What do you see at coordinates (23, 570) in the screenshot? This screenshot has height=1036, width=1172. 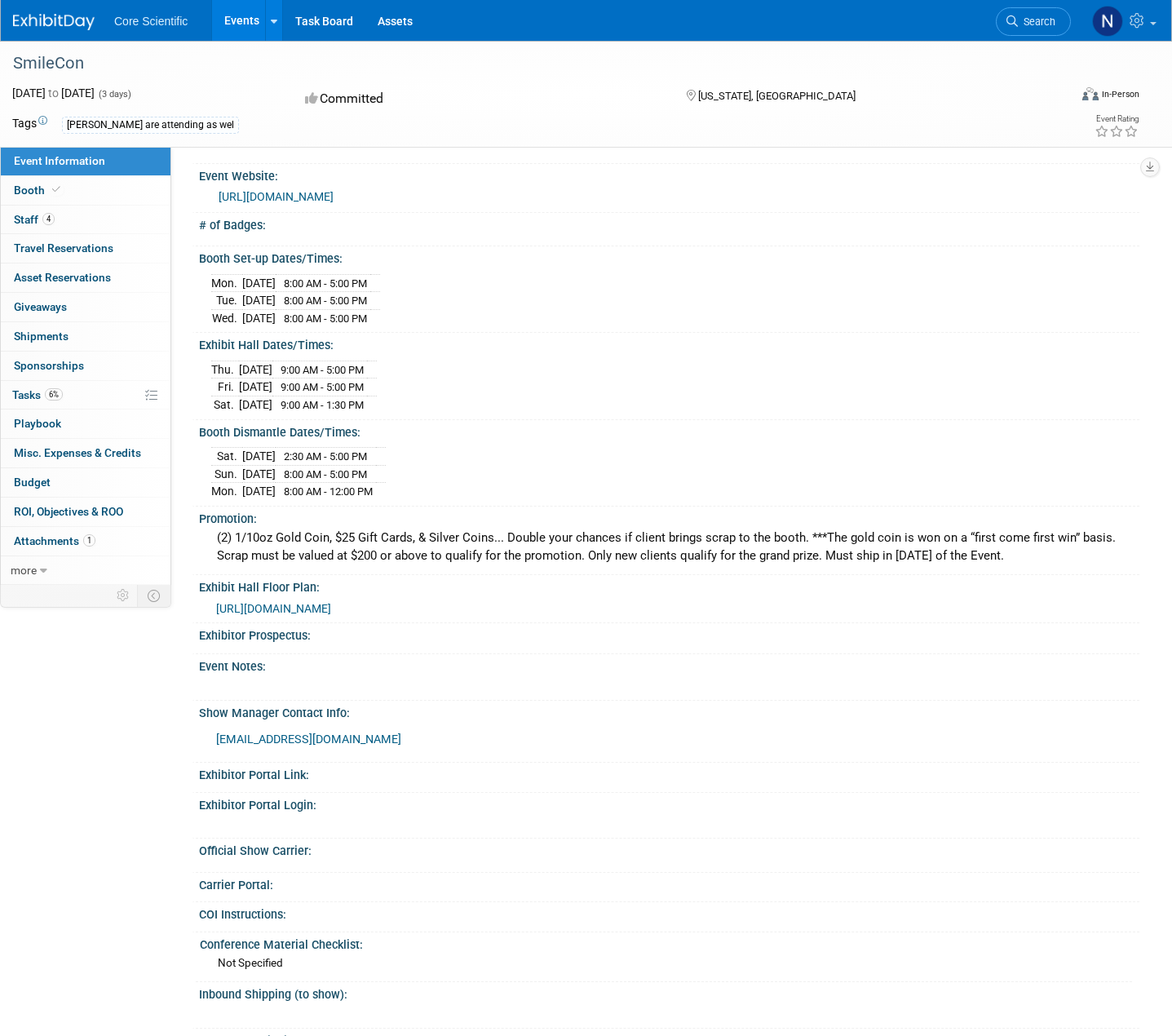 I see `span: more` at bounding box center [23, 570].